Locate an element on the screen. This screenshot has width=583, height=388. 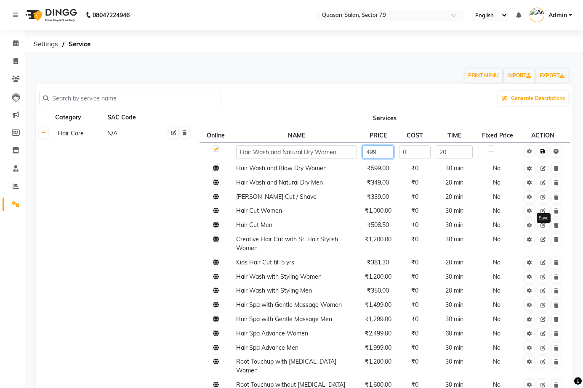
span: ₹350.00 is located at coordinates (378, 291).